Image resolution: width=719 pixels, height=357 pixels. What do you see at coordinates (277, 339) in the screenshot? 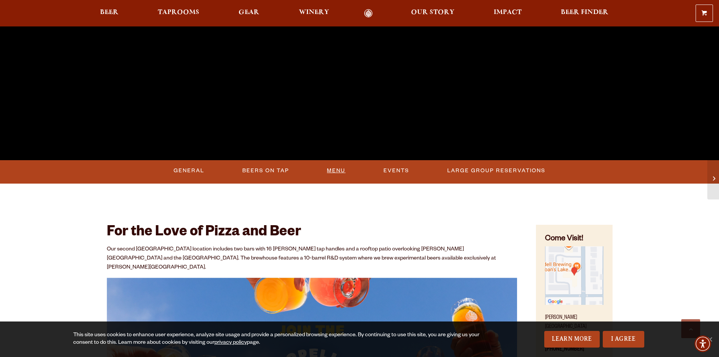
I see `div: This site uses cookies to enhance user experience, analyze site usage and provide a personalized ...` at bounding box center [277, 339].